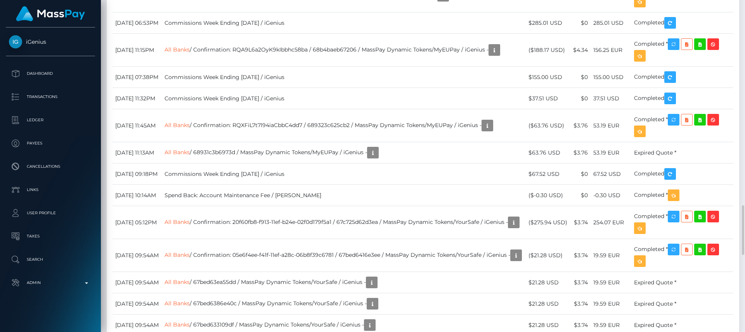  I want to click on td: 156.25 EUR, so click(610, 50).